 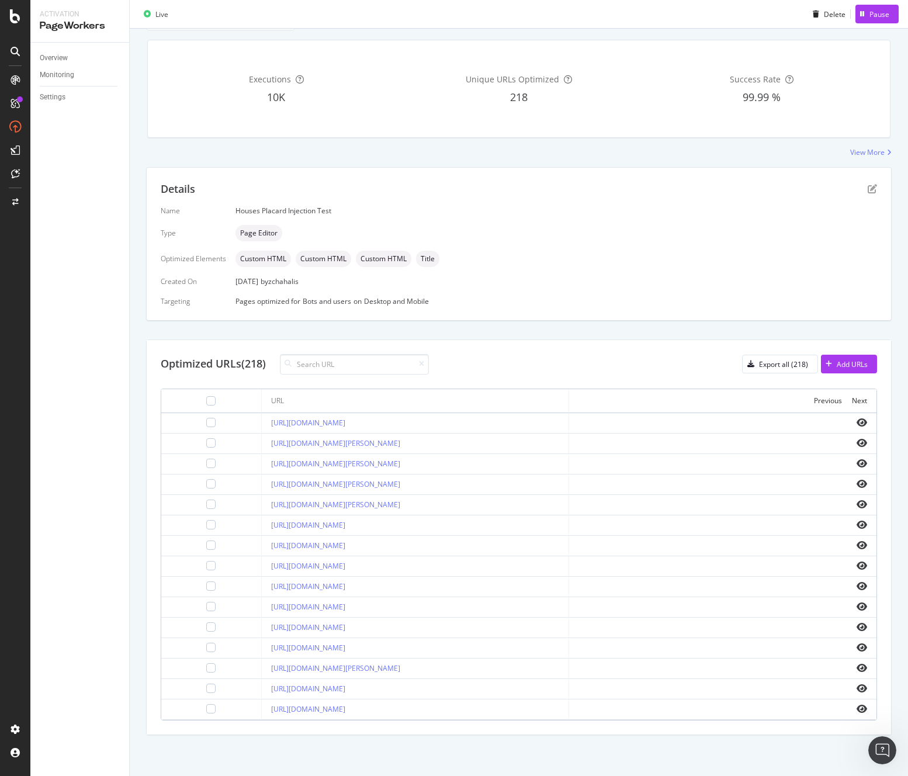 What do you see at coordinates (80, 58) in the screenshot?
I see `a: Overview` at bounding box center [80, 58].